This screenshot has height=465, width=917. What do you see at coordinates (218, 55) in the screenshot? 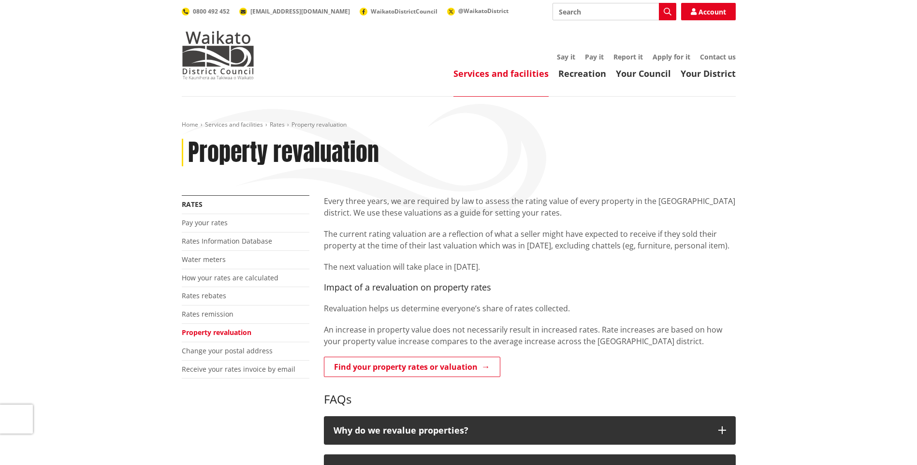
I see `img: Waikato District Council - Te Kaunihera aa Takiwaa o Waikato` at bounding box center [218, 55].